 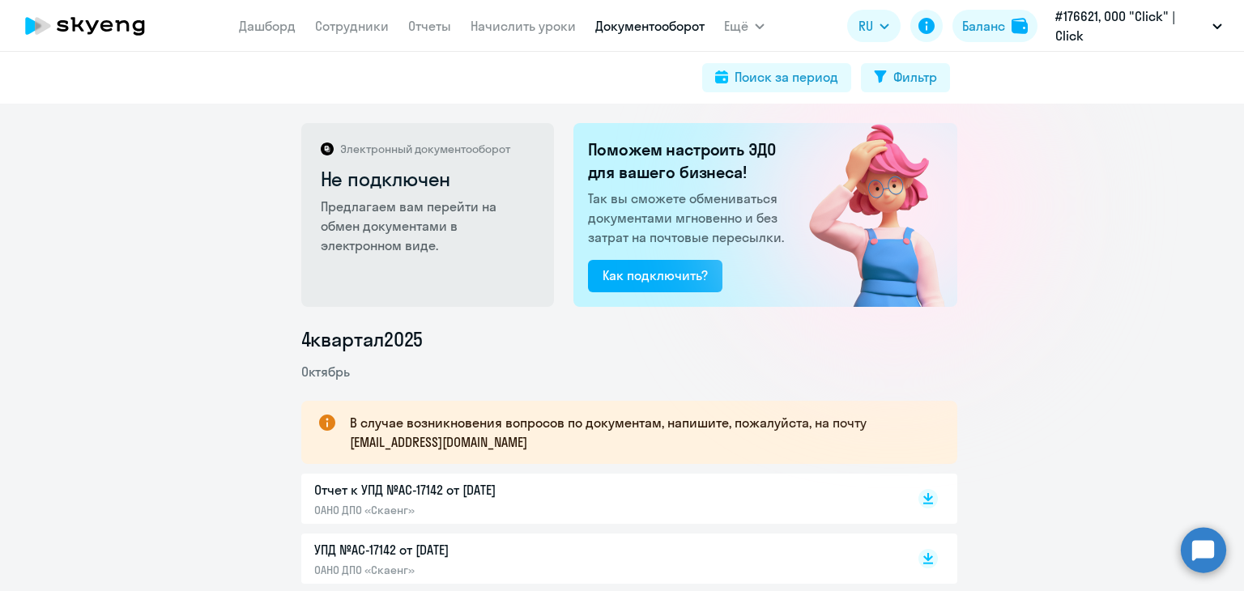 What do you see at coordinates (736, 26) in the screenshot?
I see `span: Ещё` at bounding box center [736, 26].